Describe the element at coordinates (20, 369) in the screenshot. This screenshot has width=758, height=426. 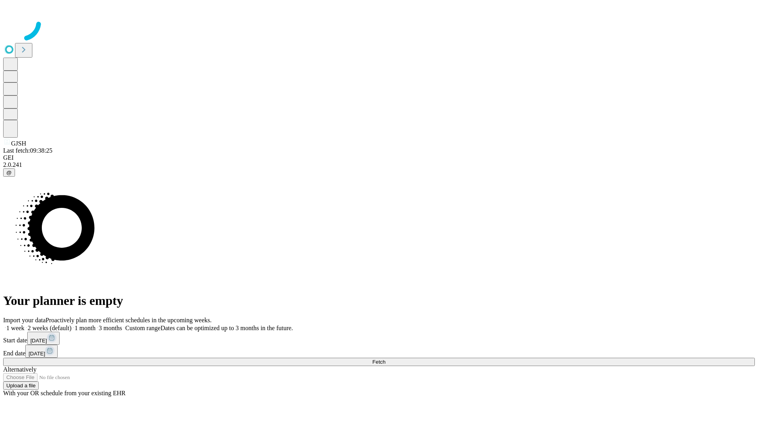
I see `span: Alternatively` at that location.